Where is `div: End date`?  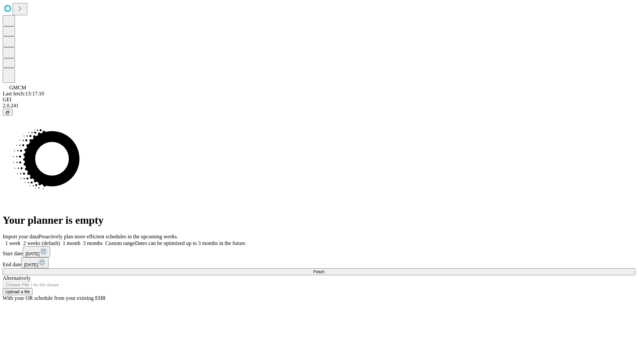 div: End date is located at coordinates (319, 262).